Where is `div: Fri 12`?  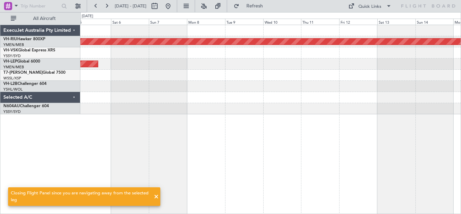 div: Fri 12 is located at coordinates (358, 22).